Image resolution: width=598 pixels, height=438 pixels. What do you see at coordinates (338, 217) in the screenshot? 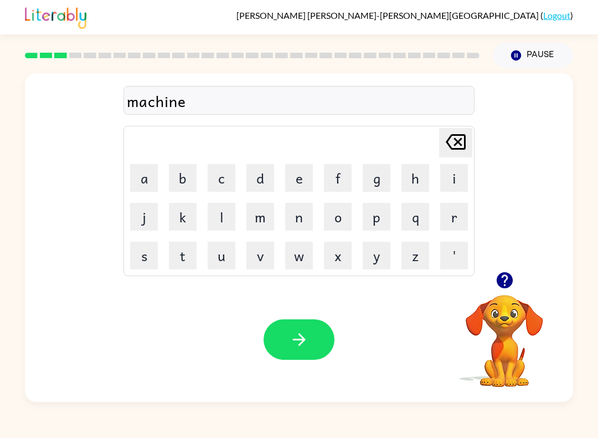
I see `button: o` at bounding box center [338, 217].